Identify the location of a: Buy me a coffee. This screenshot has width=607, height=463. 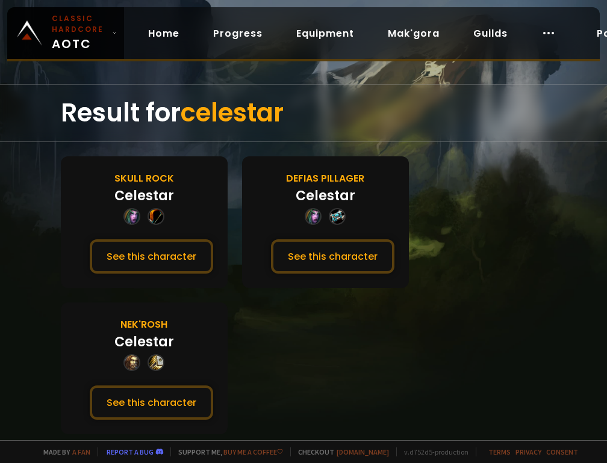
(253, 452).